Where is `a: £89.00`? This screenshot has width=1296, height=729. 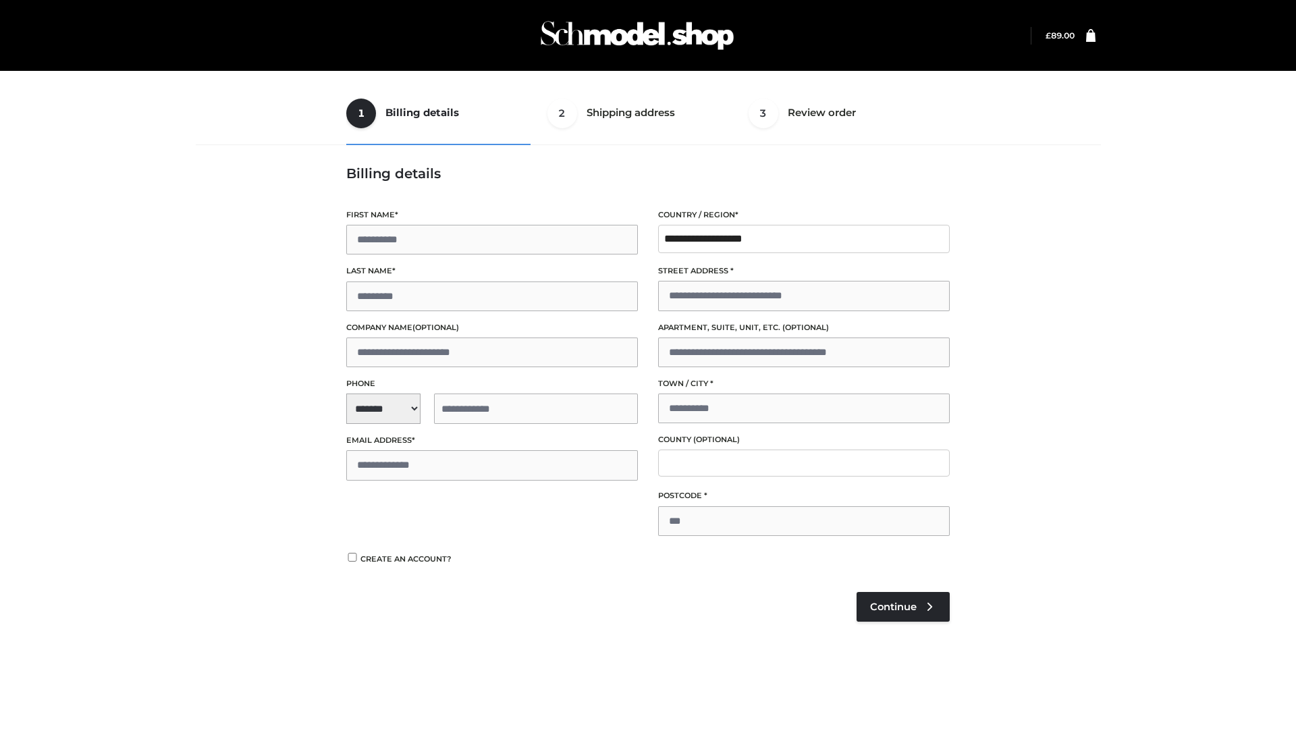
a: £89.00 is located at coordinates (1060, 35).